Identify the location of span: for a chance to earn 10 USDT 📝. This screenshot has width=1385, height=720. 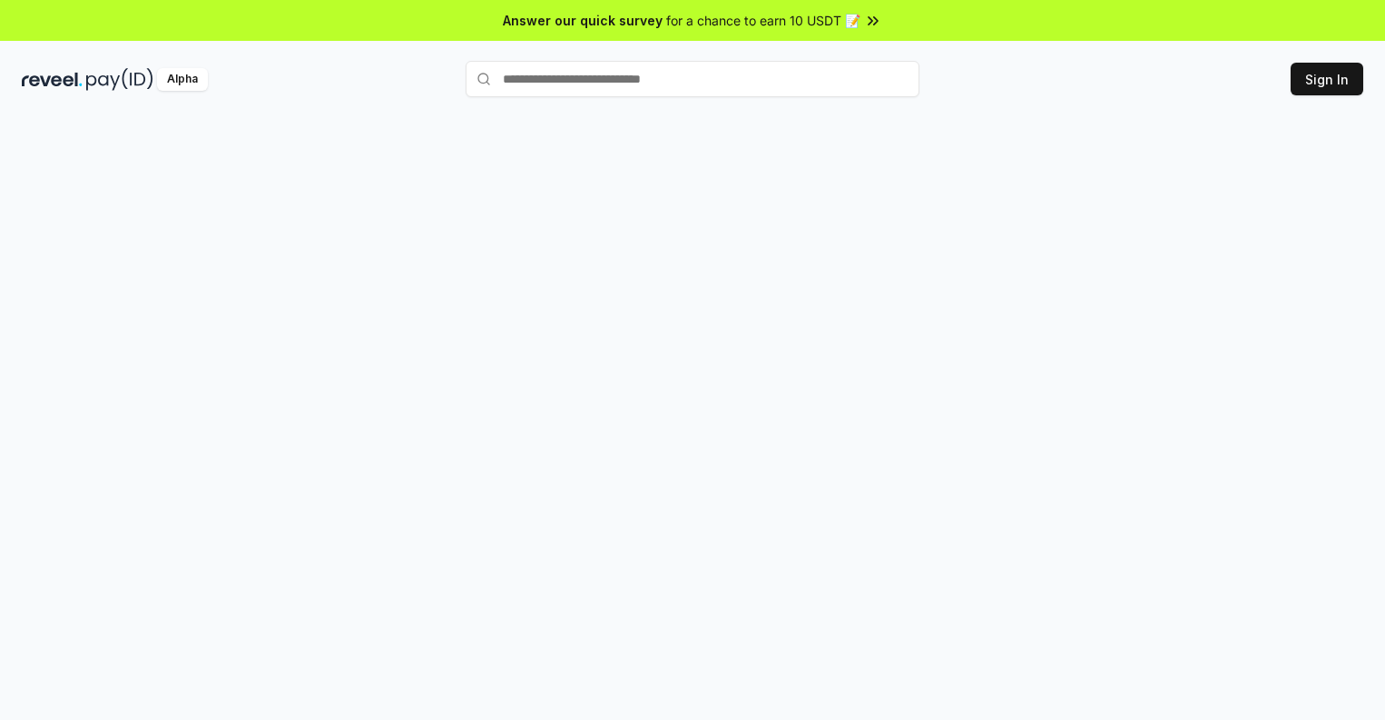
(764, 20).